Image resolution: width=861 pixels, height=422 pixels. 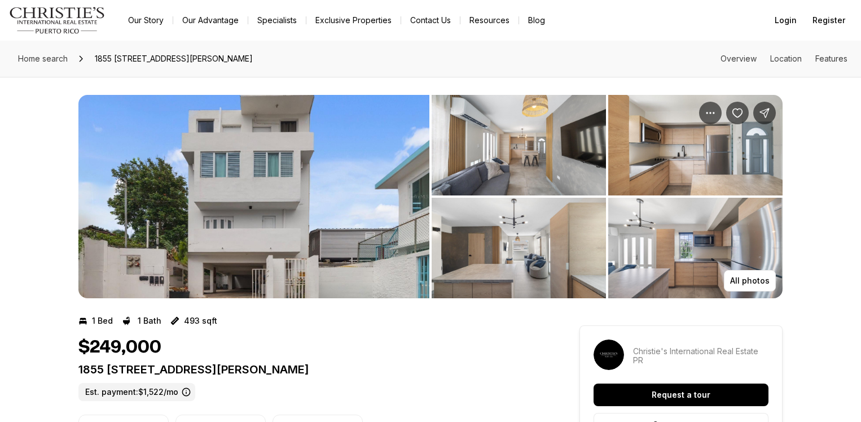 What do you see at coordinates (489, 20) in the screenshot?
I see `a: Resources` at bounding box center [489, 20].